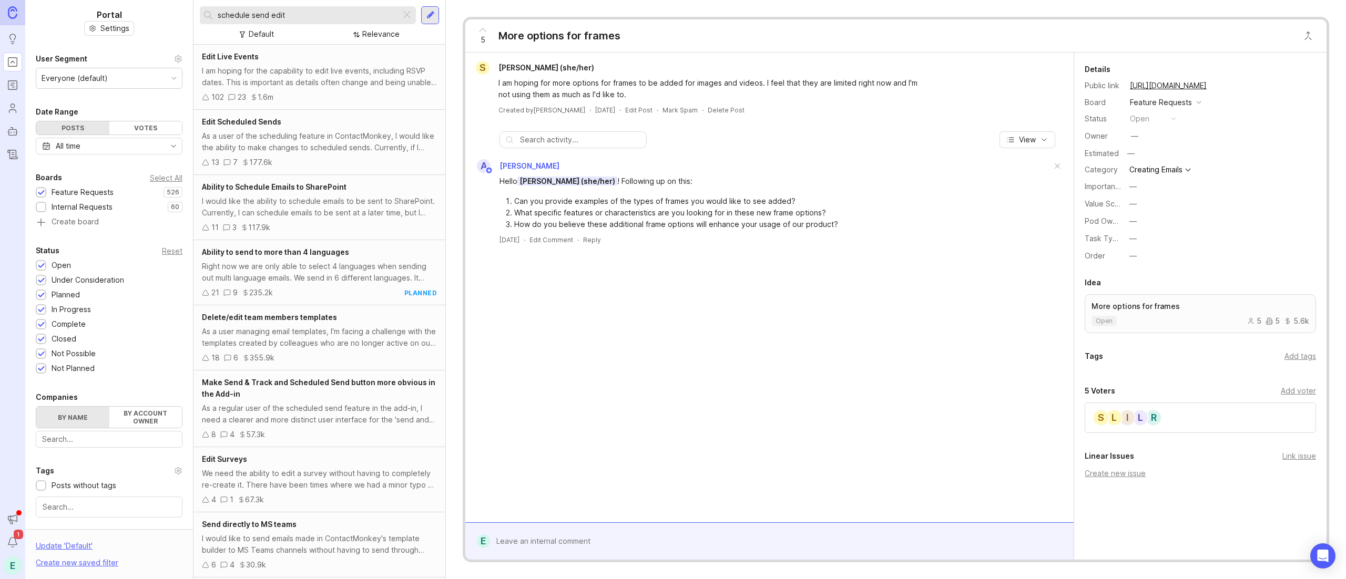 The height and width of the screenshot is (579, 1346). Describe the element at coordinates (146, 417) in the screenshot. I see `label: By account owner` at that location.